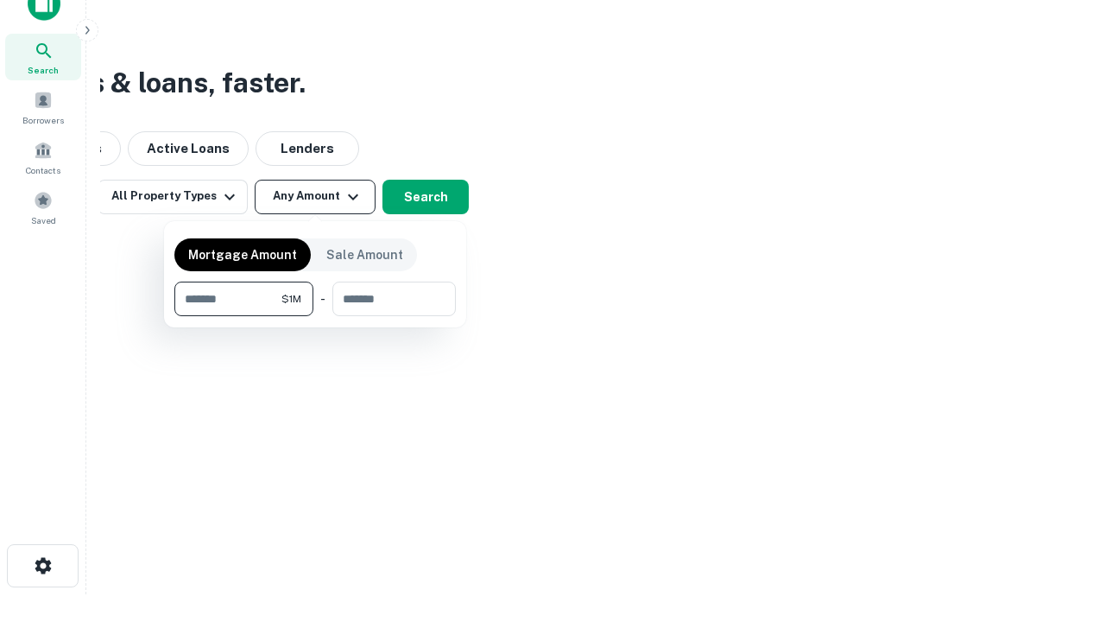 This screenshot has height=622, width=1105. What do you see at coordinates (1062, 525) in the screenshot?
I see `div: Chat Widget` at bounding box center [1062, 525].